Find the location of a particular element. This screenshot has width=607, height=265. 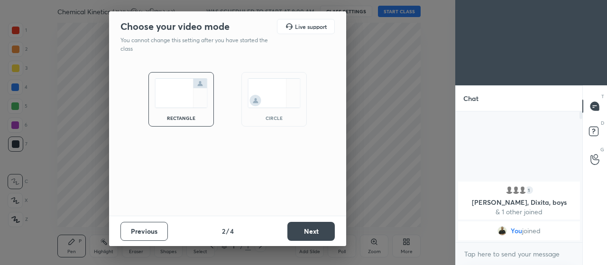

h4: 2 is located at coordinates (223, 231).